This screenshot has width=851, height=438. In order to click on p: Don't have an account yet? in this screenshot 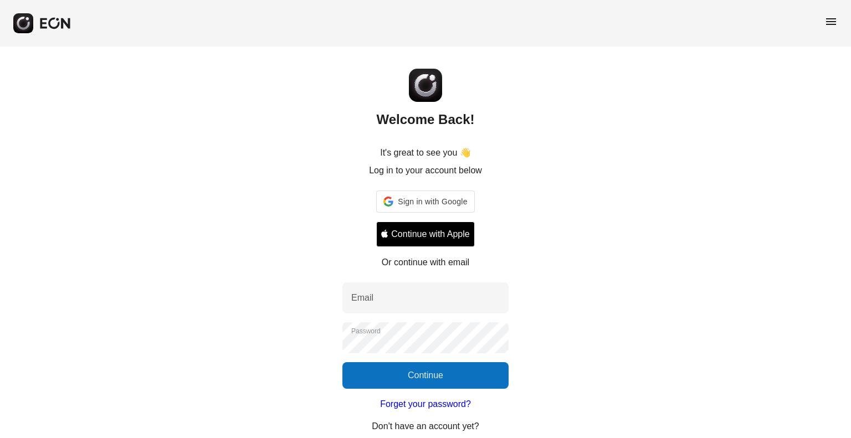, I will do `click(425, 426)`.